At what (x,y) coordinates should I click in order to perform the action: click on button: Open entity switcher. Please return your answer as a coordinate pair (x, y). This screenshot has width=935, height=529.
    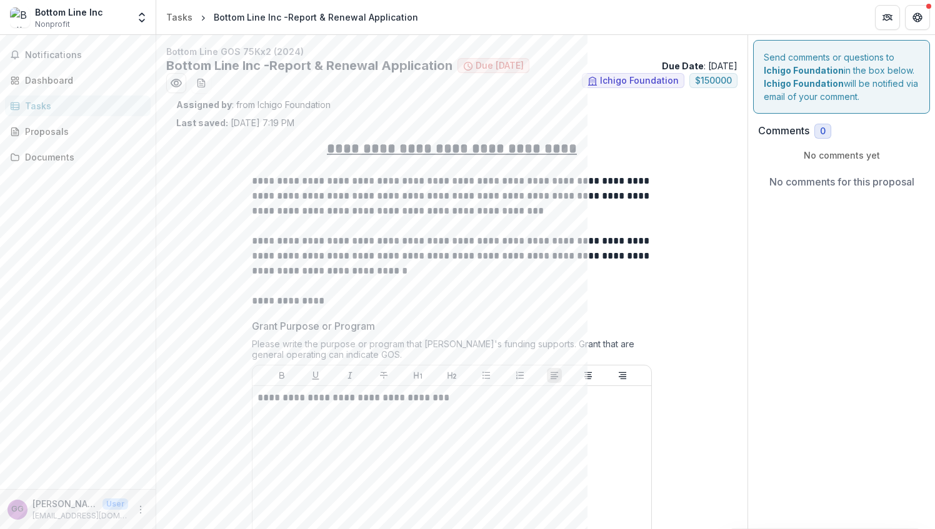
    Looking at the image, I should click on (142, 17).